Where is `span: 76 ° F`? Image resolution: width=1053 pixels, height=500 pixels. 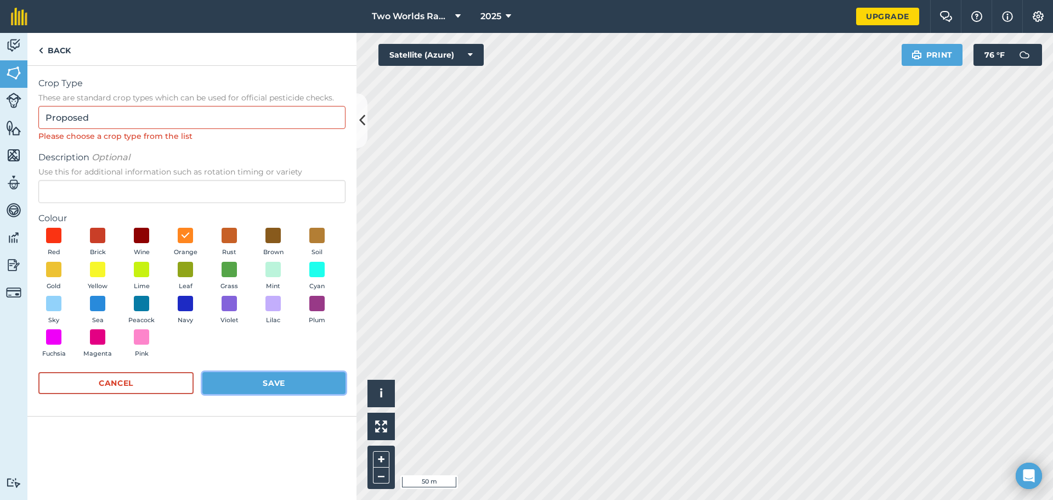 span: 76 ° F is located at coordinates (994, 55).